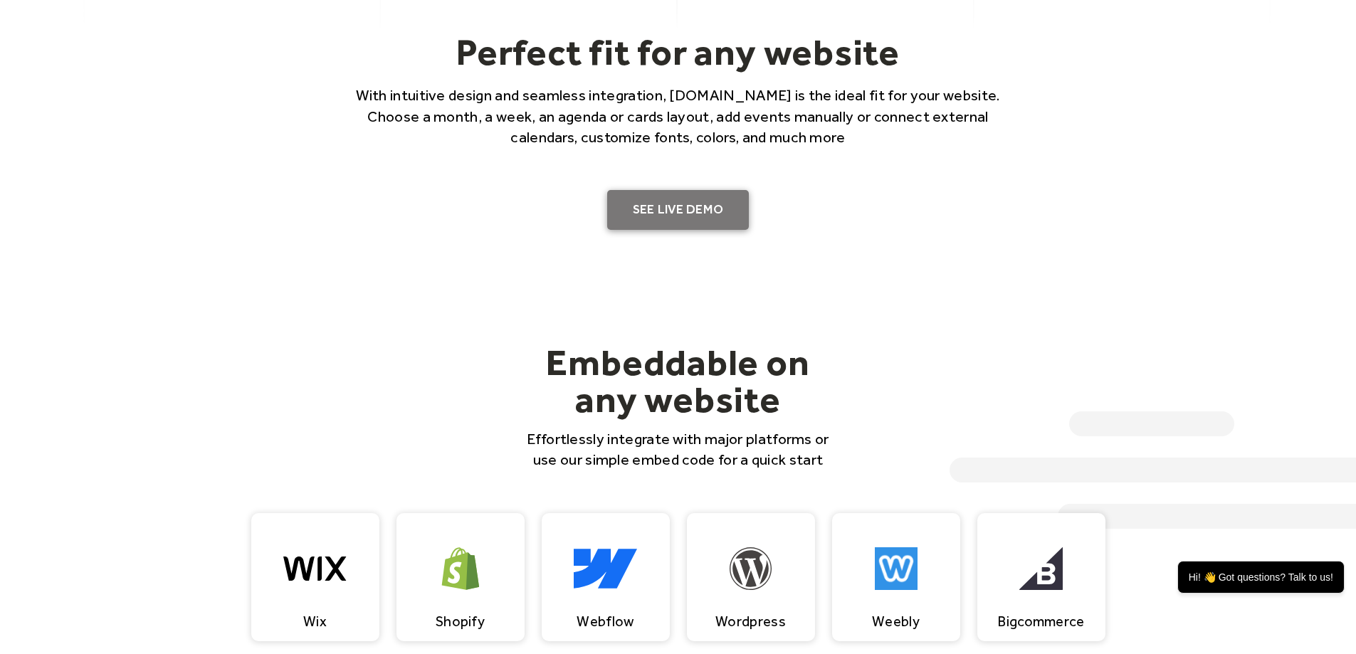  What do you see at coordinates (678, 210) in the screenshot?
I see `a: SEE LIVE DEMO` at bounding box center [678, 210].